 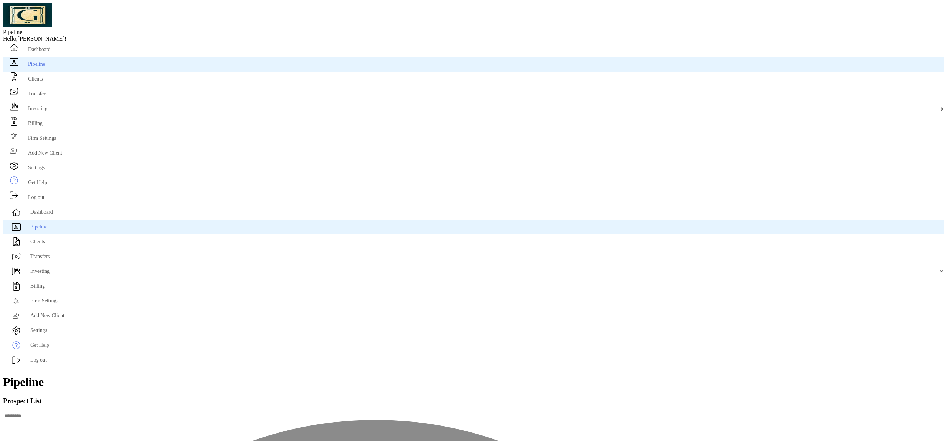 What do you see at coordinates (473, 401) in the screenshot?
I see `h3: Prospect List` at bounding box center [473, 401].